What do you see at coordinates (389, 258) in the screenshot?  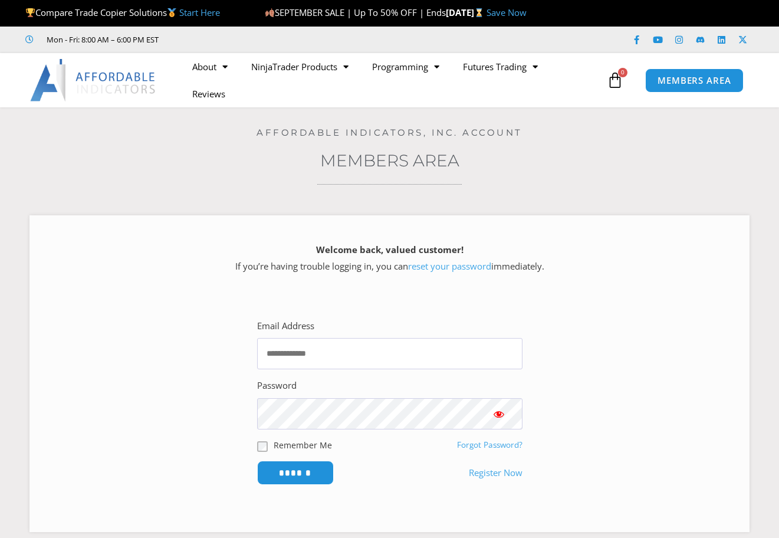 I see `p: If you’re having trouble logging in, you can immediately.` at bounding box center [389, 258].